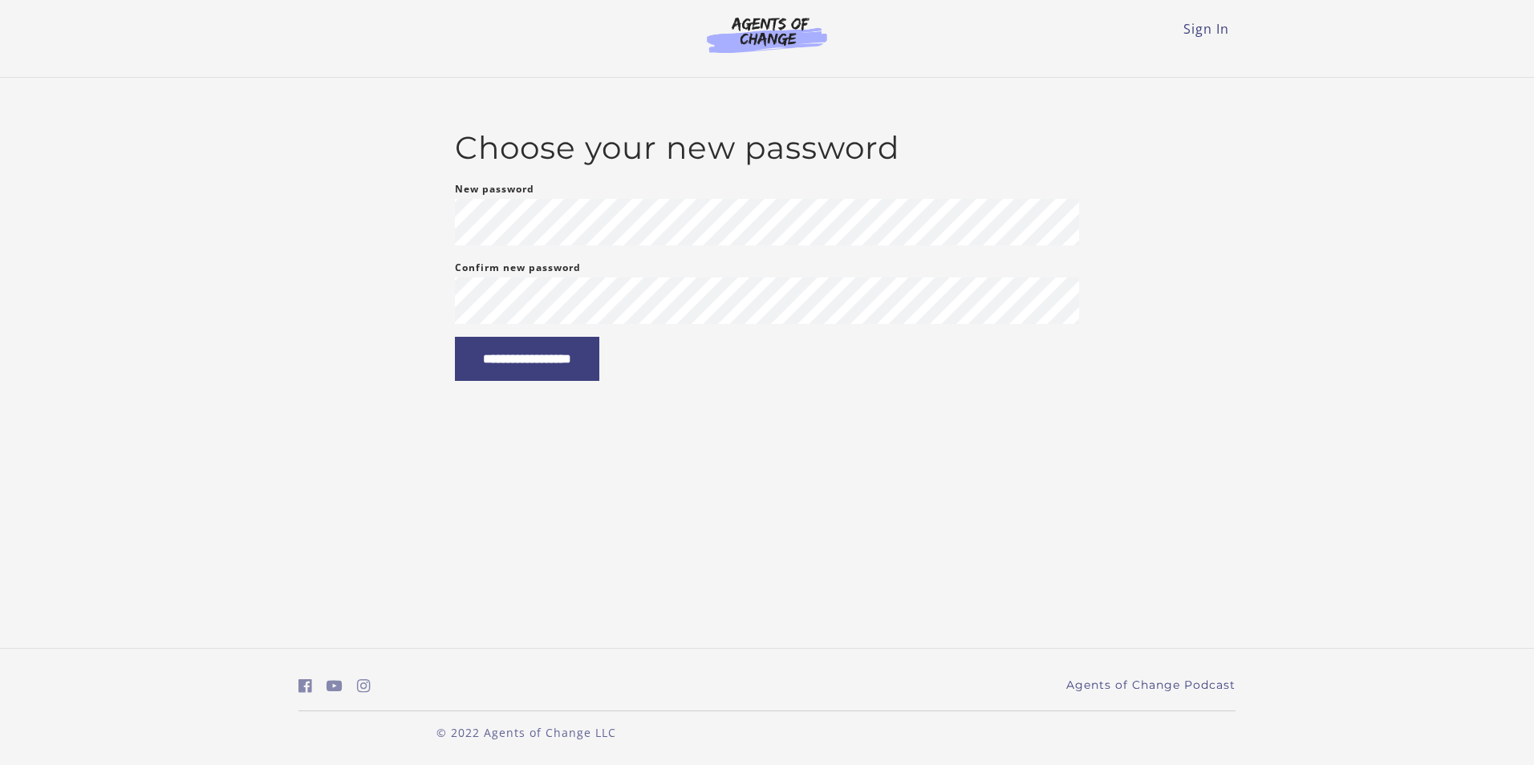 The image size is (1534, 765). I want to click on a: Agents of Change Podcast, so click(1150, 685).